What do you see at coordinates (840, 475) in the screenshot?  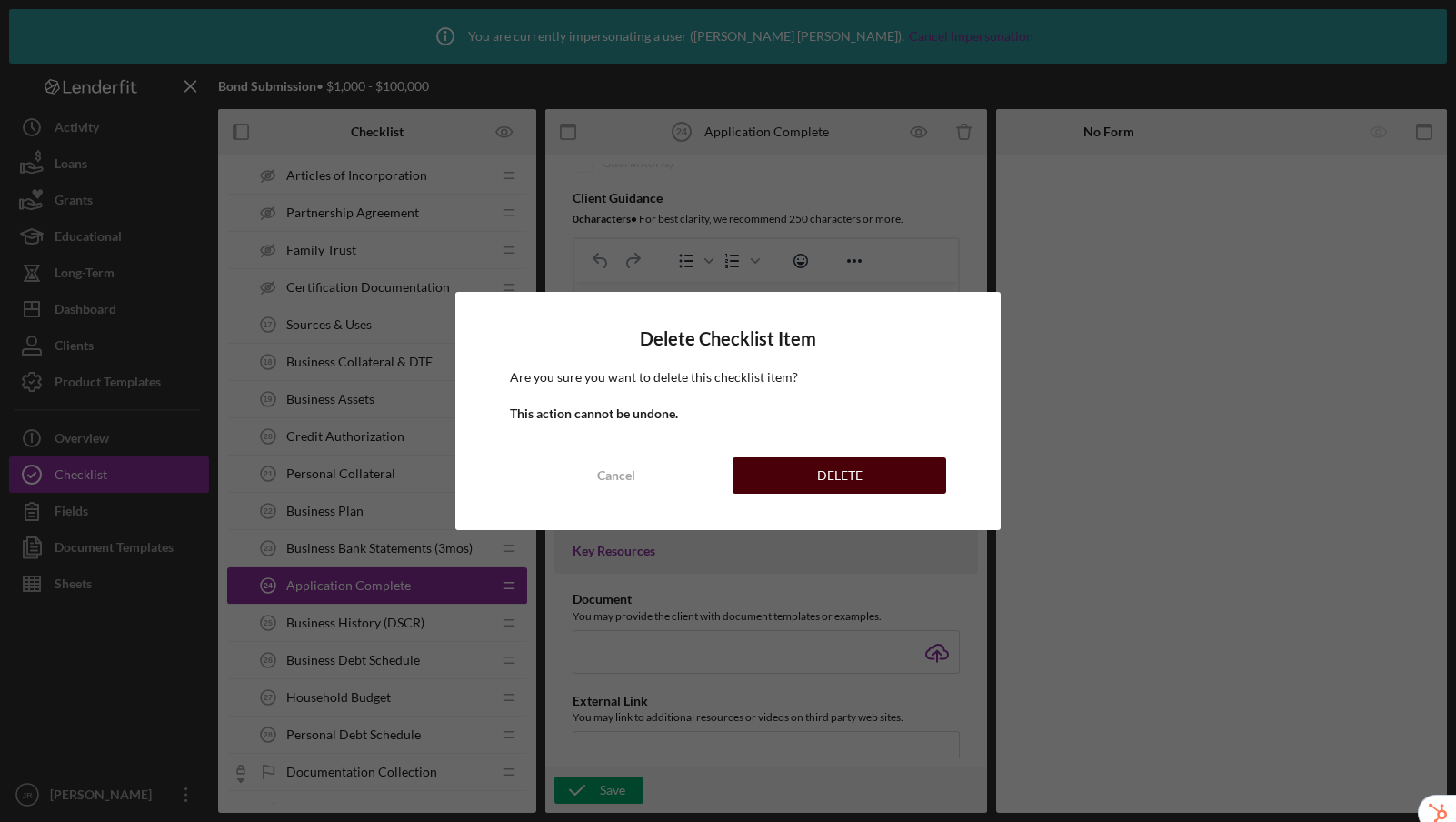 I see `div: DELETE` at bounding box center [840, 475].